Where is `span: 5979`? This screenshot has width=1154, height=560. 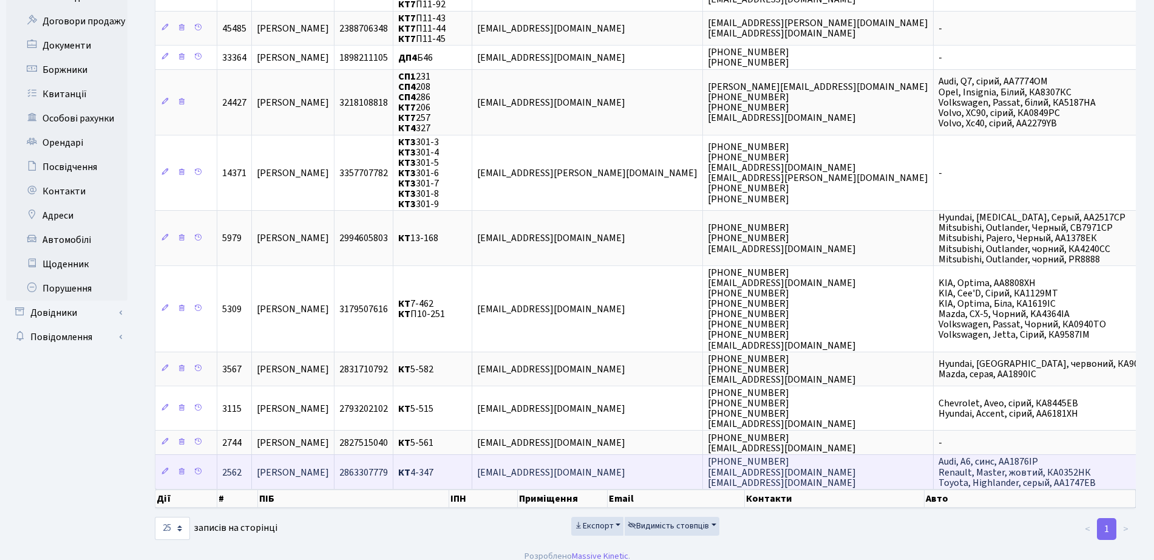 span: 5979 is located at coordinates (232, 239).